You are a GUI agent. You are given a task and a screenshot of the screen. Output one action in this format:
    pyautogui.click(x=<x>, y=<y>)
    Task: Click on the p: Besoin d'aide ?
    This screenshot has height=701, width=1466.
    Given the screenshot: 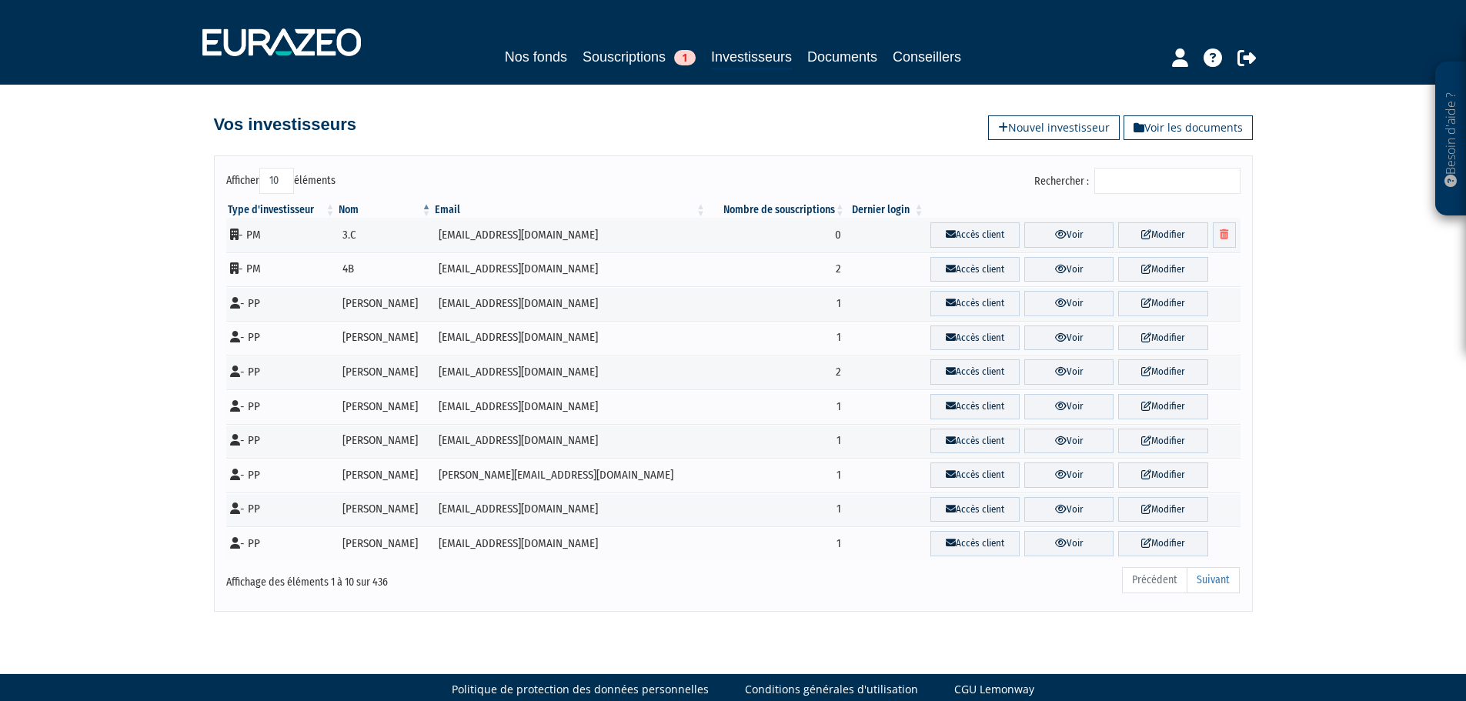 What is the action you would take?
    pyautogui.click(x=1450, y=139)
    